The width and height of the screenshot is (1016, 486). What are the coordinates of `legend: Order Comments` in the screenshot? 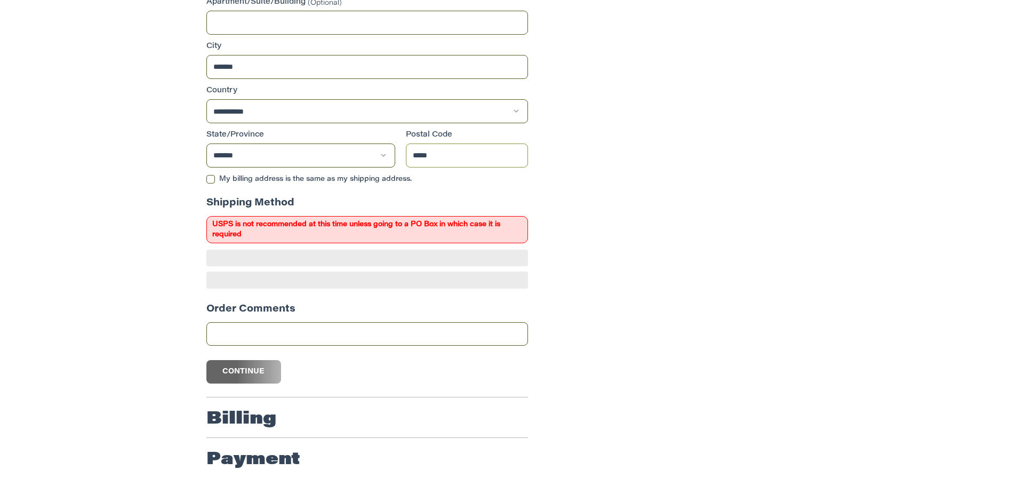 It's located at (251, 312).